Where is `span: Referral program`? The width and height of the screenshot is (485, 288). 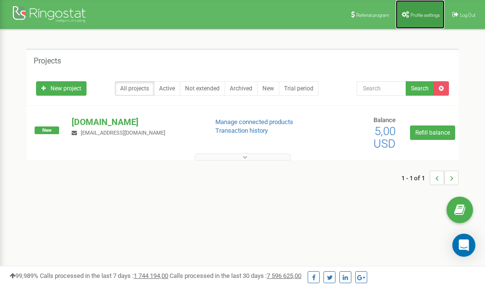 span: Referral program is located at coordinates (373, 15).